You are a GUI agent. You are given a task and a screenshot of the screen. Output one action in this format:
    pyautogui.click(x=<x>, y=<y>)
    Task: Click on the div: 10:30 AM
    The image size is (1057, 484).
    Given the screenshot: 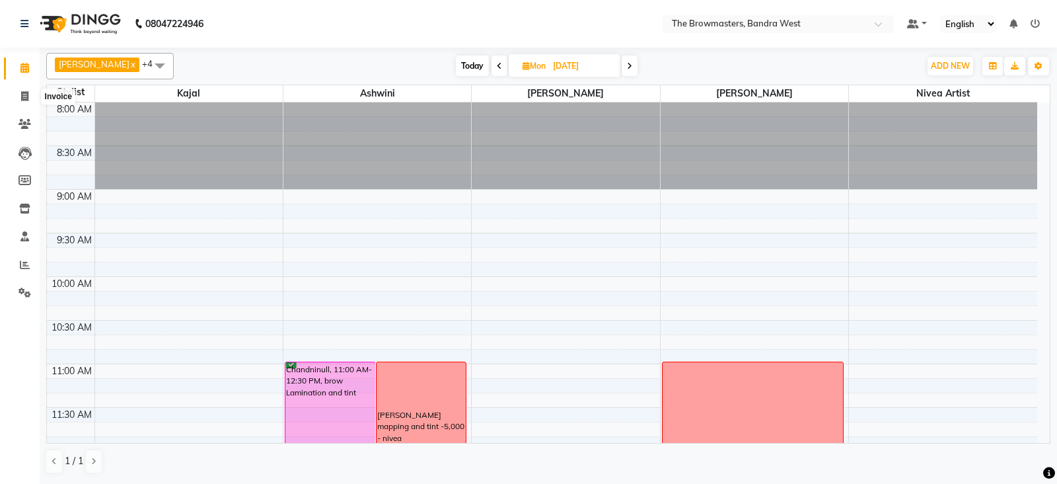 What is the action you would take?
    pyautogui.click(x=71, y=327)
    